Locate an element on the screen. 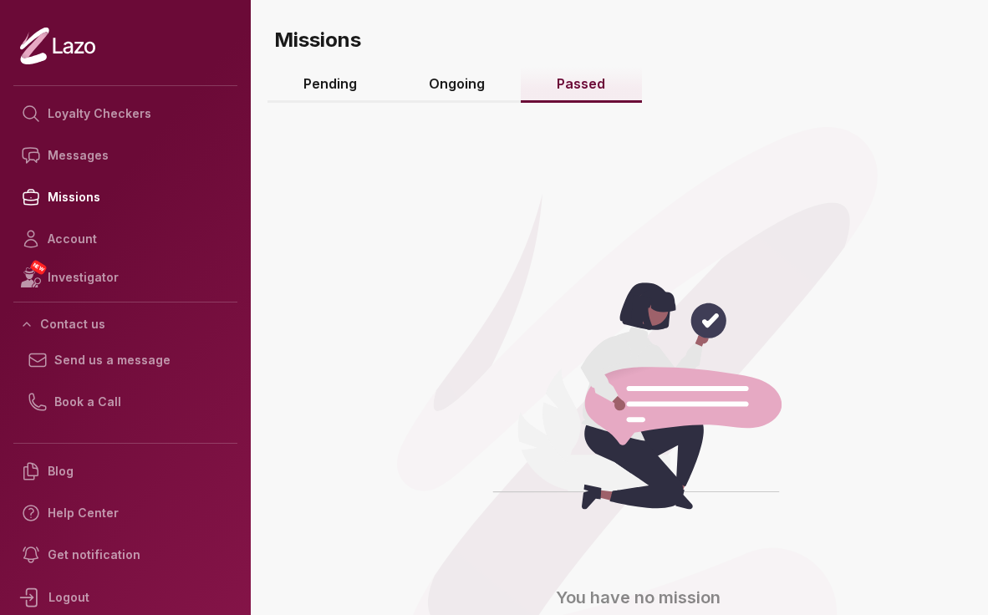 The image size is (988, 615). a: Help Center is located at coordinates (125, 513).